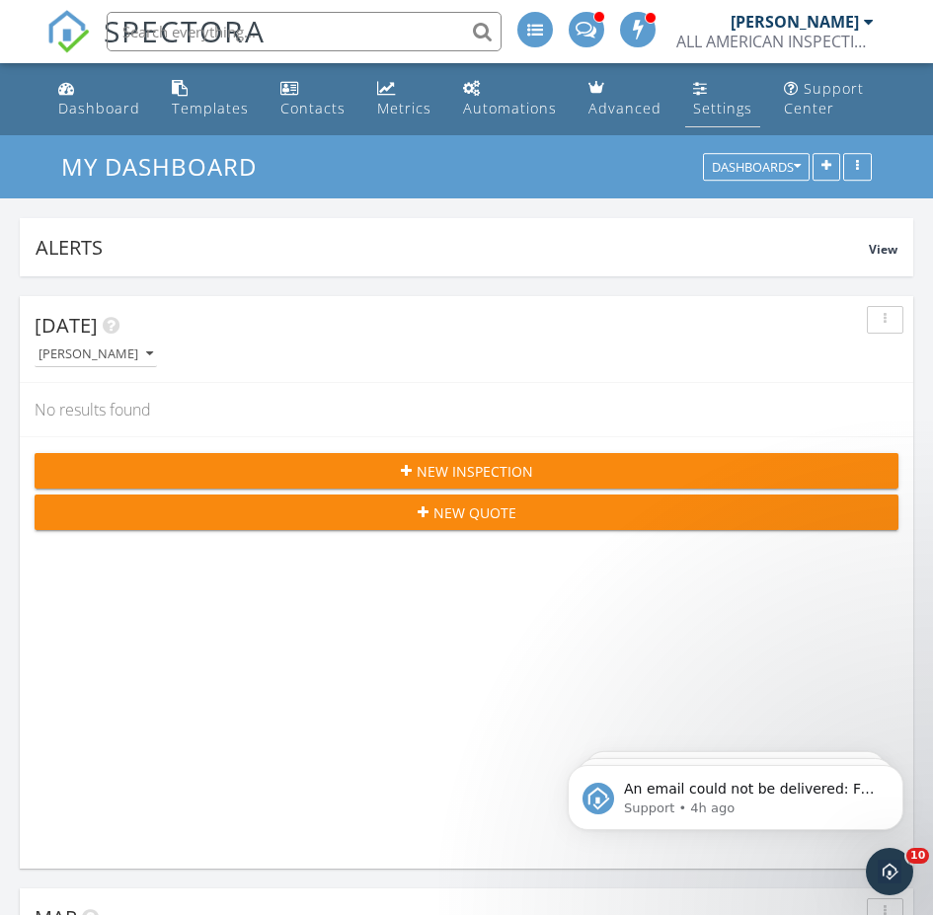  Describe the element at coordinates (466, 471) in the screenshot. I see `button: New Inspection` at that location.